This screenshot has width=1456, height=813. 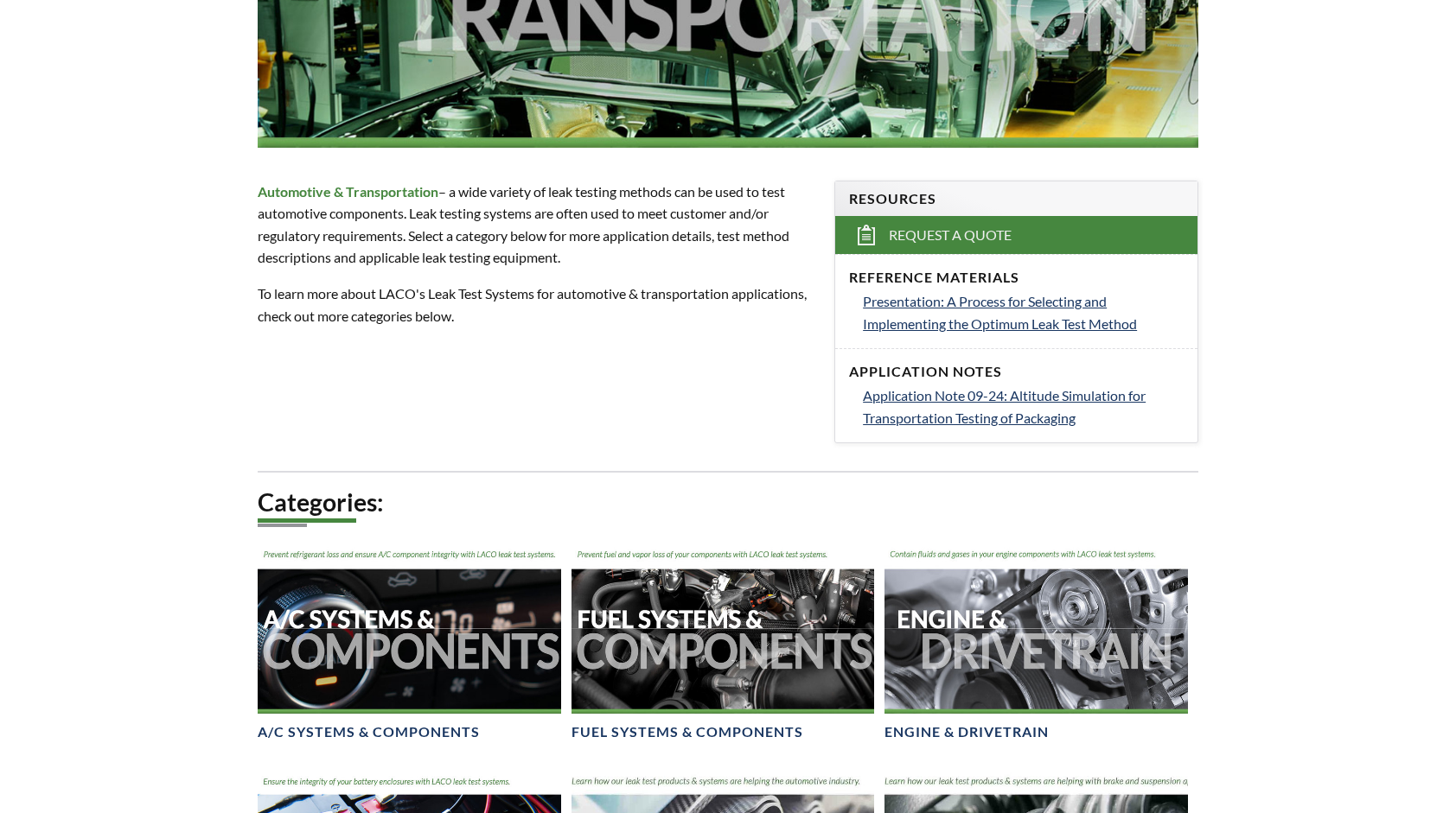 What do you see at coordinates (951, 235) in the screenshot?
I see `span: Request a Quote` at bounding box center [951, 235].